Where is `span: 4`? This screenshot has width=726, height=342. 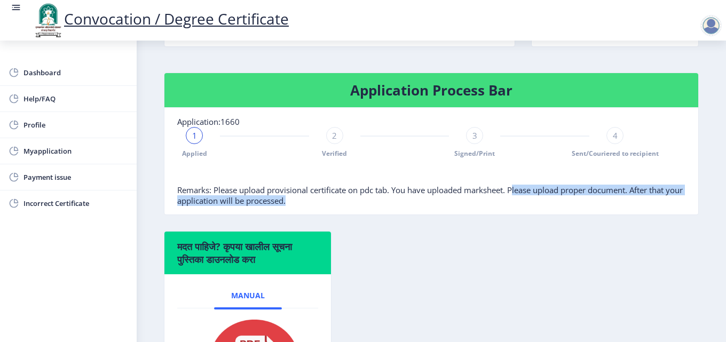 span: 4 is located at coordinates (615, 136).